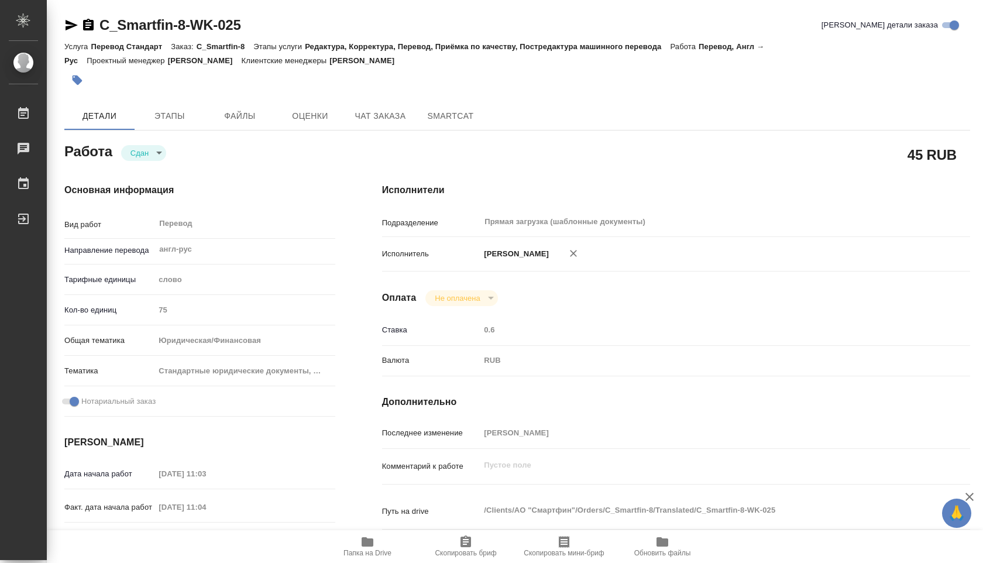 This screenshot has width=983, height=563. What do you see at coordinates (451, 116) in the screenshot?
I see `span: SmartCat` at bounding box center [451, 116].